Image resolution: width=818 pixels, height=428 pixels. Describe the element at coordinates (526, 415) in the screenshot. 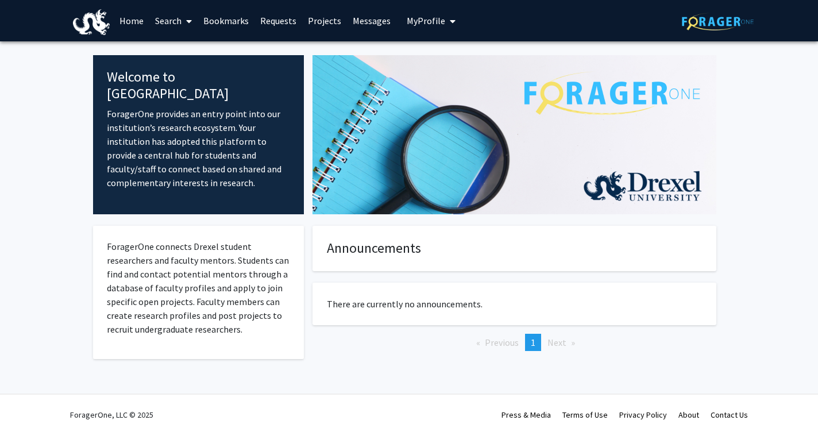

I see `a: Press & Media` at that location.